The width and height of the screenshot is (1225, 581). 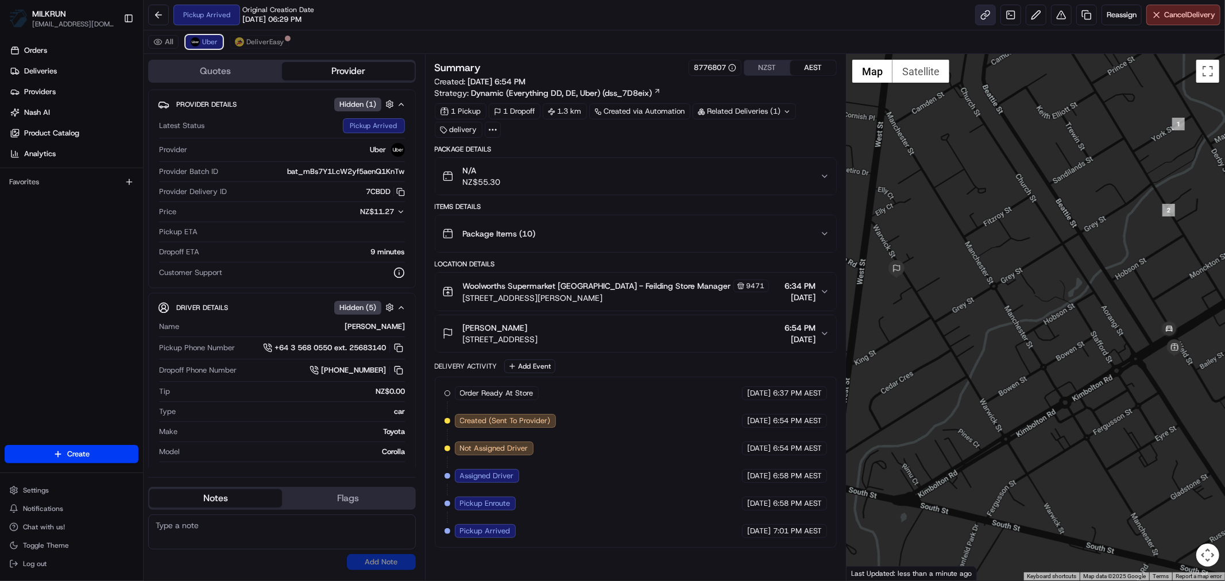 I want to click on a: Analytics, so click(x=74, y=154).